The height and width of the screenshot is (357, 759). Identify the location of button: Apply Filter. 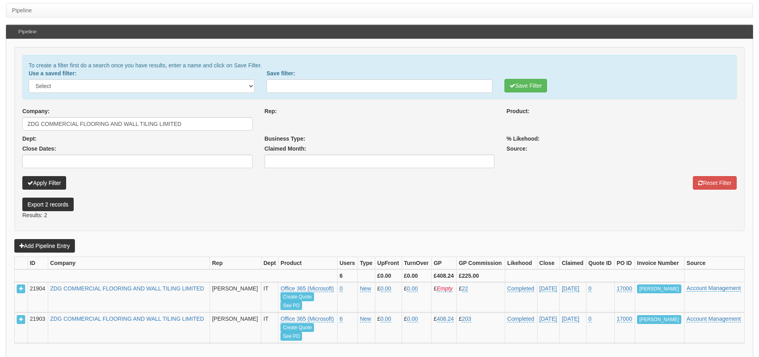
(44, 183).